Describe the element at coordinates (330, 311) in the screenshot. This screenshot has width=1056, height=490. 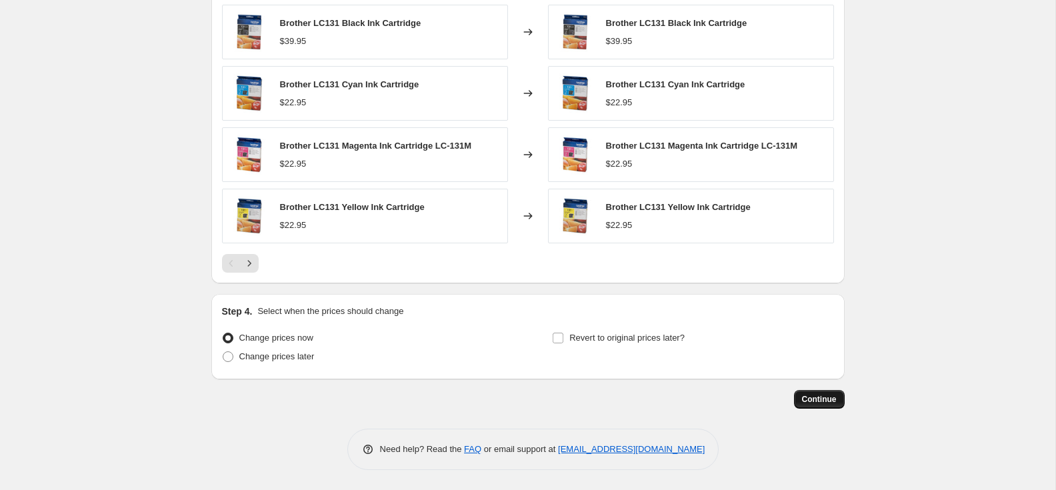
I see `p: Select when the prices should change` at that location.